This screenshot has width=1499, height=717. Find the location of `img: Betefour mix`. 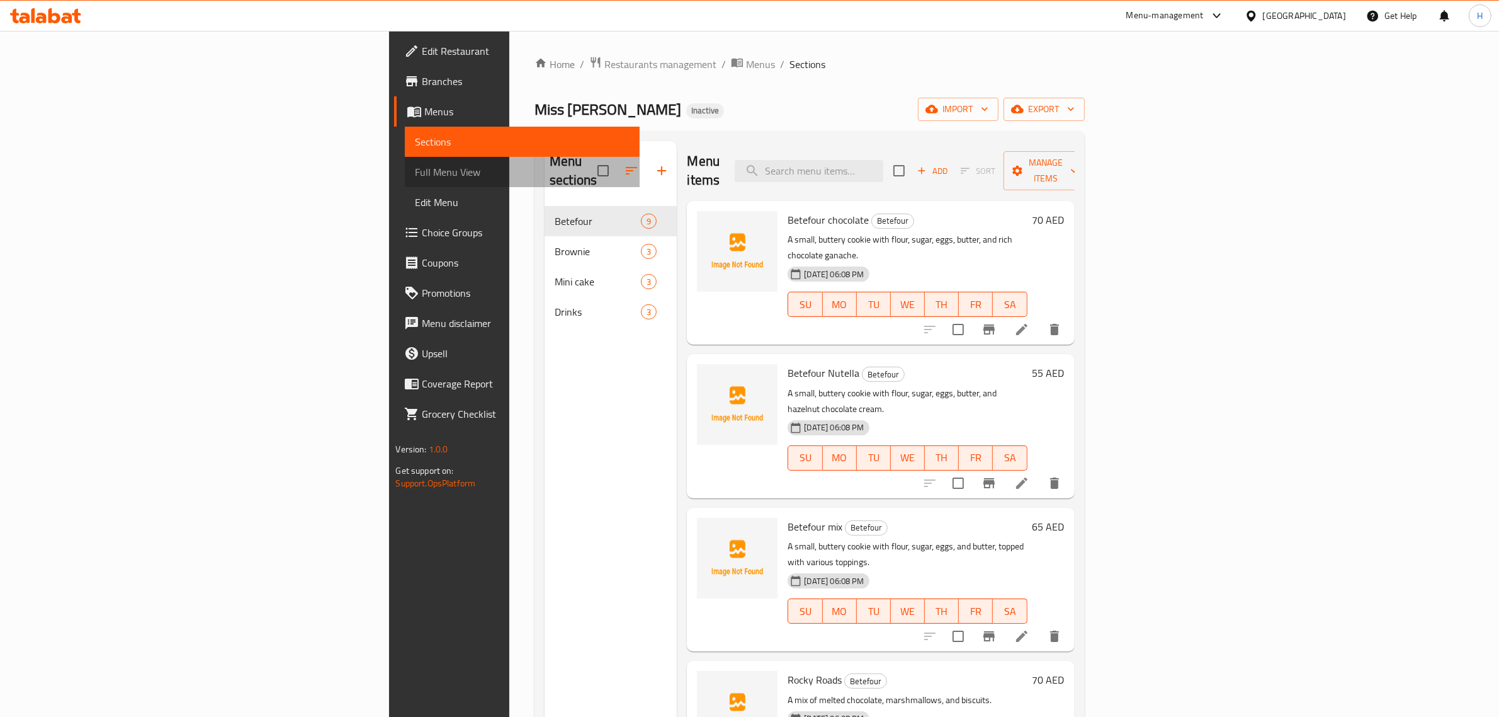

img: Betefour mix is located at coordinates (737, 558).